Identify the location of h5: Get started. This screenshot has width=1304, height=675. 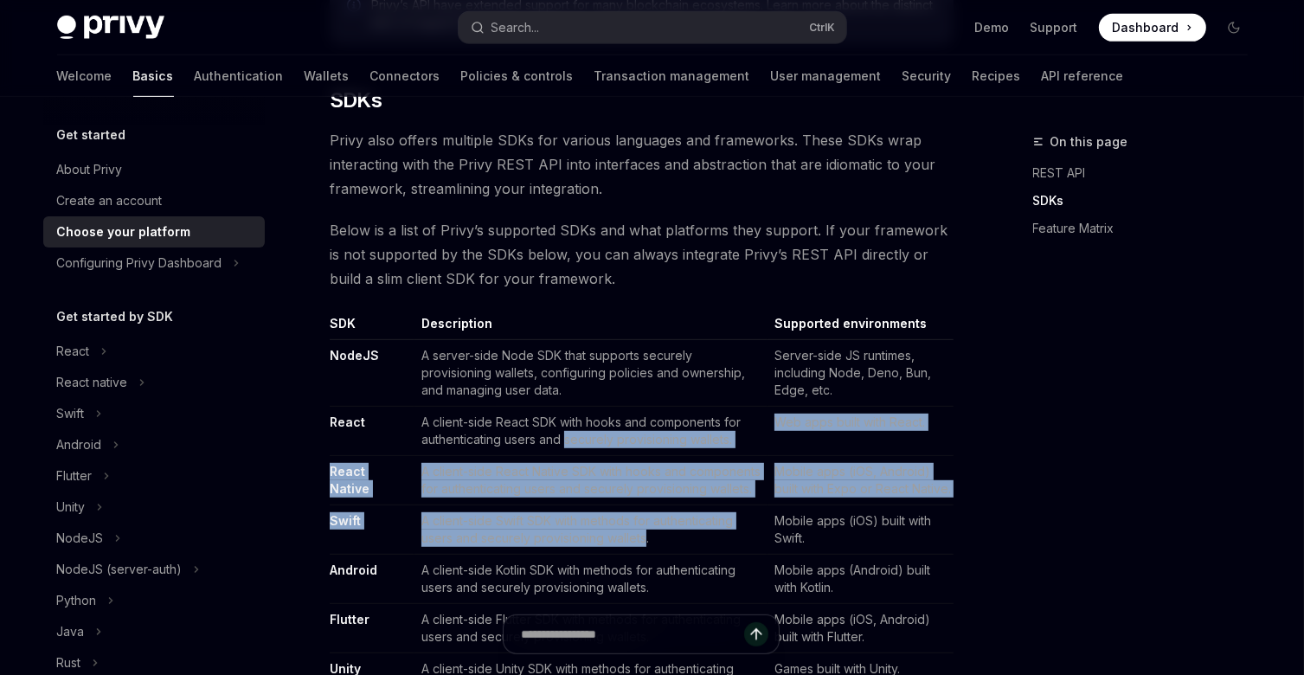
(92, 135).